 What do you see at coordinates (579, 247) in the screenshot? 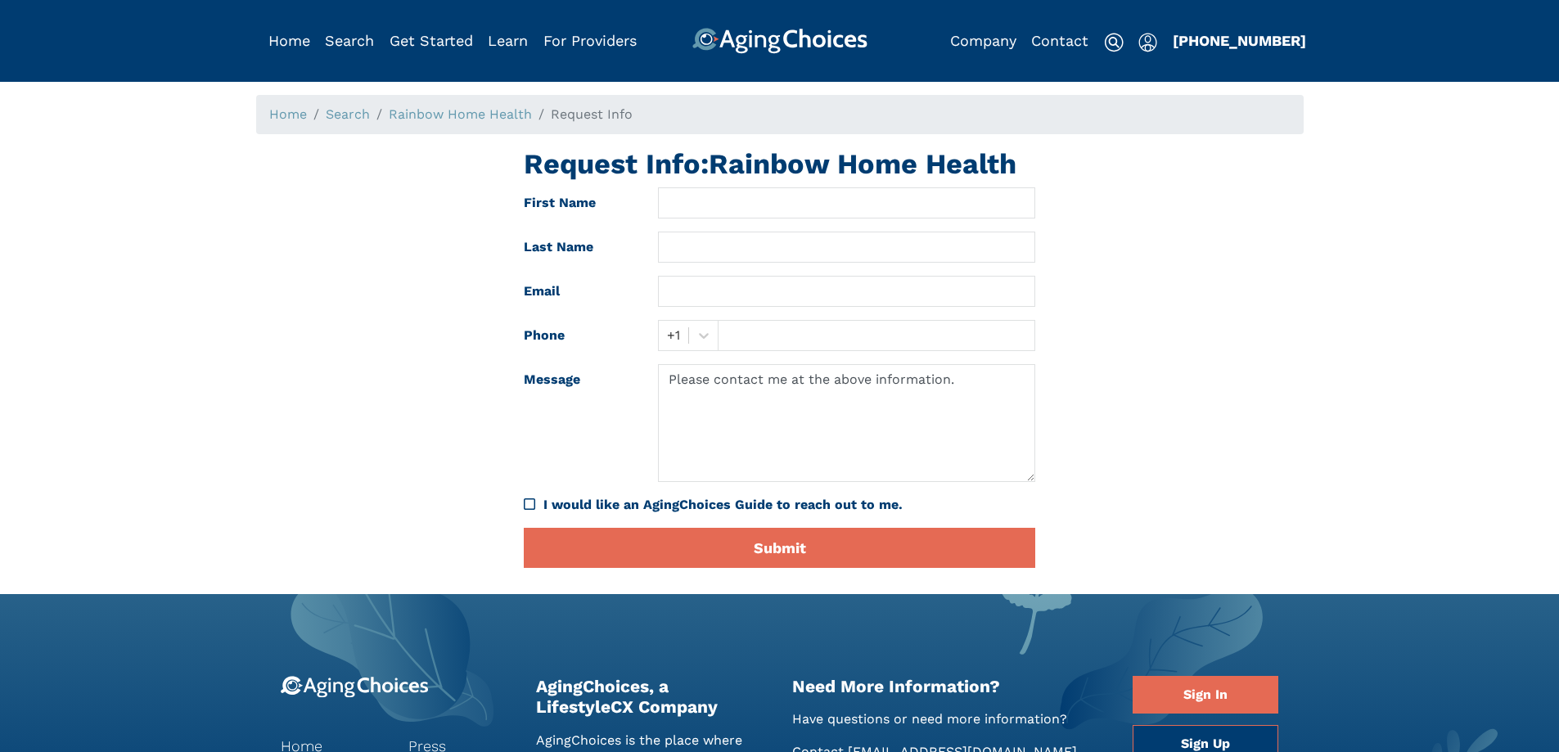
I see `label: Last Name` at bounding box center [579, 247].